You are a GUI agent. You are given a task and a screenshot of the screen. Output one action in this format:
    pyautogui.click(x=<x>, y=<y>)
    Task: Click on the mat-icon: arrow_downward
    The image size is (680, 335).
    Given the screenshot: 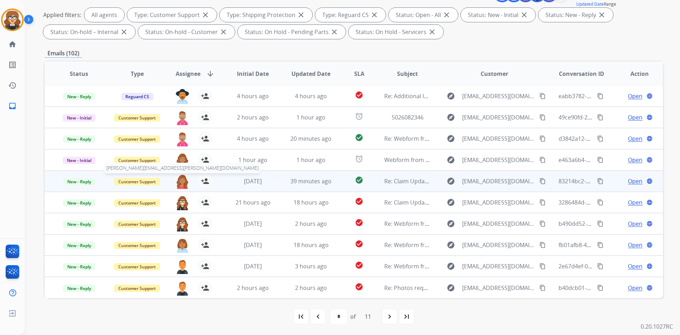 What is the action you would take?
    pyautogui.click(x=210, y=74)
    